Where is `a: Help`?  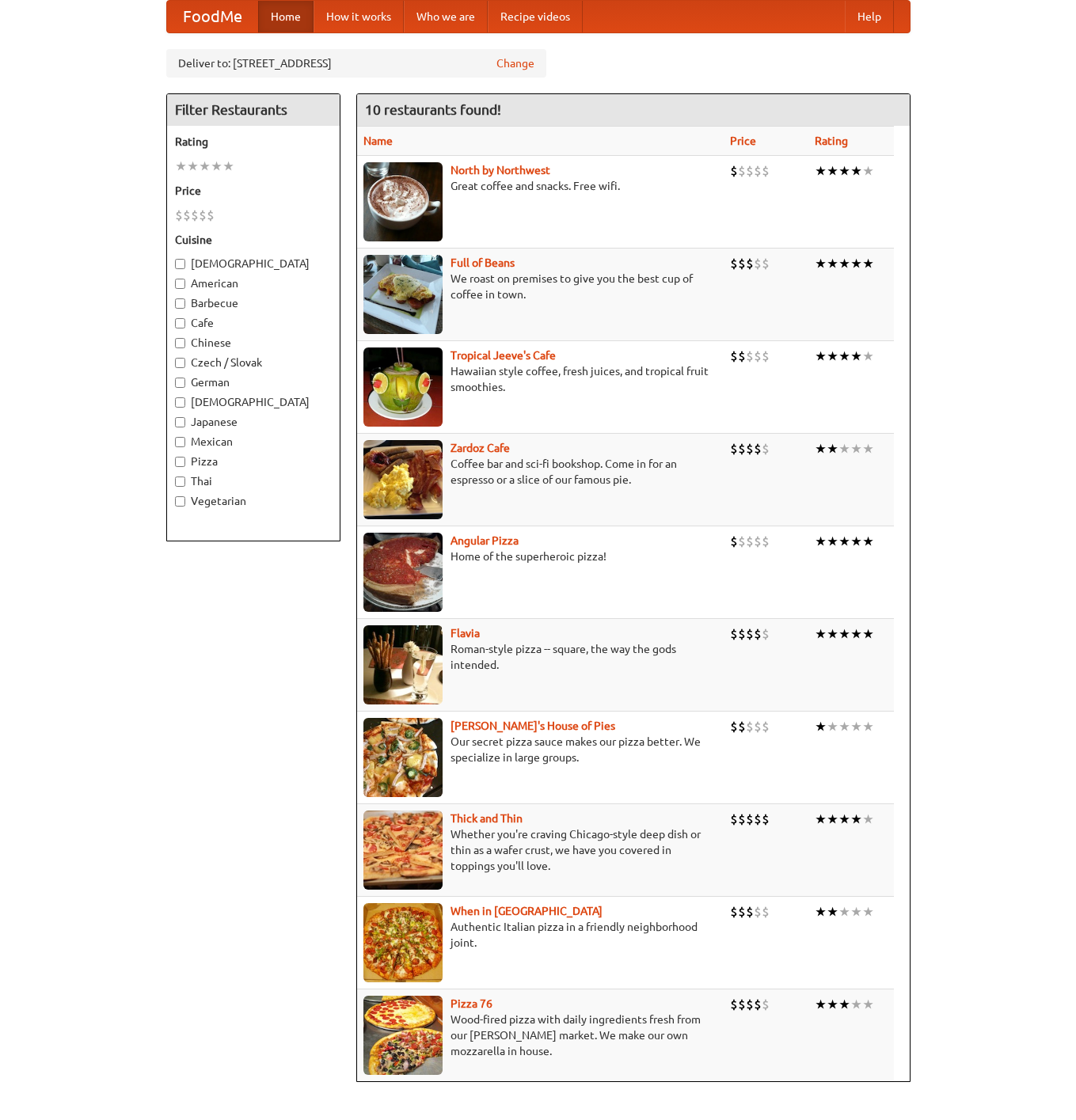 a: Help is located at coordinates (869, 17).